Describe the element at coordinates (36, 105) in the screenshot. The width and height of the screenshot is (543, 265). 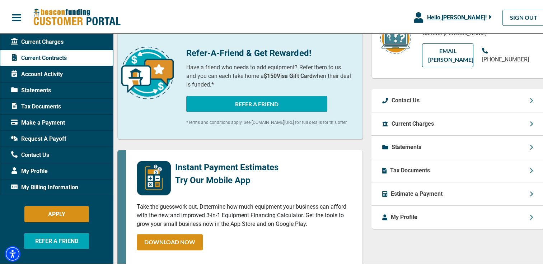
I see `span: Tax Documents` at that location.